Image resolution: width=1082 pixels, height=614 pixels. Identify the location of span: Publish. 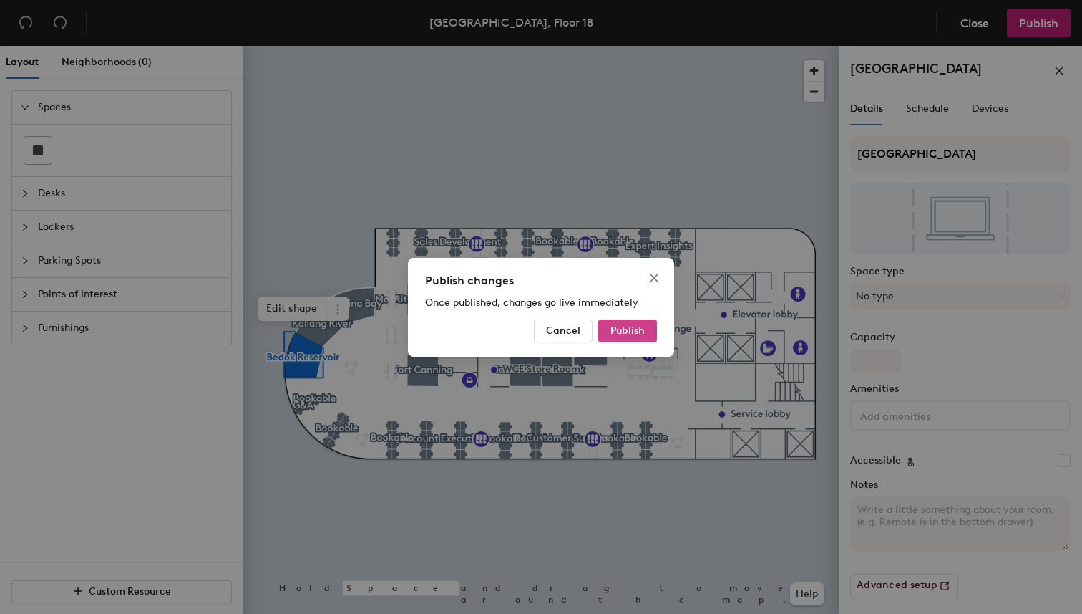
(628, 330).